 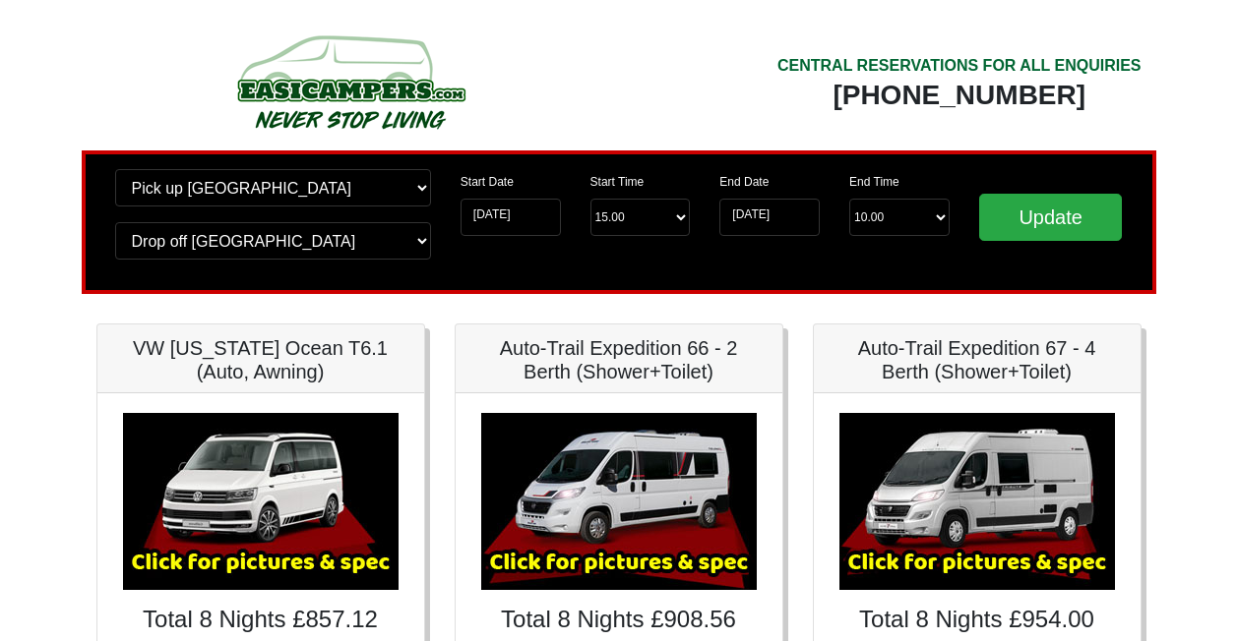 What do you see at coordinates (619, 360) in the screenshot?
I see `h5: Auto-Trail Expedition 66 - 2 Berth (Shower+Toilet)` at bounding box center [619, 360].